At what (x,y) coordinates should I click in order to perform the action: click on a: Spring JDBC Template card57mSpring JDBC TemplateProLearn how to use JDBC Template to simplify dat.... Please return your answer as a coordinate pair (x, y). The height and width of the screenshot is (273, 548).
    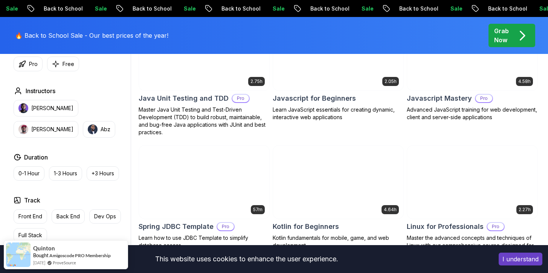
    Looking at the image, I should click on (204, 197).